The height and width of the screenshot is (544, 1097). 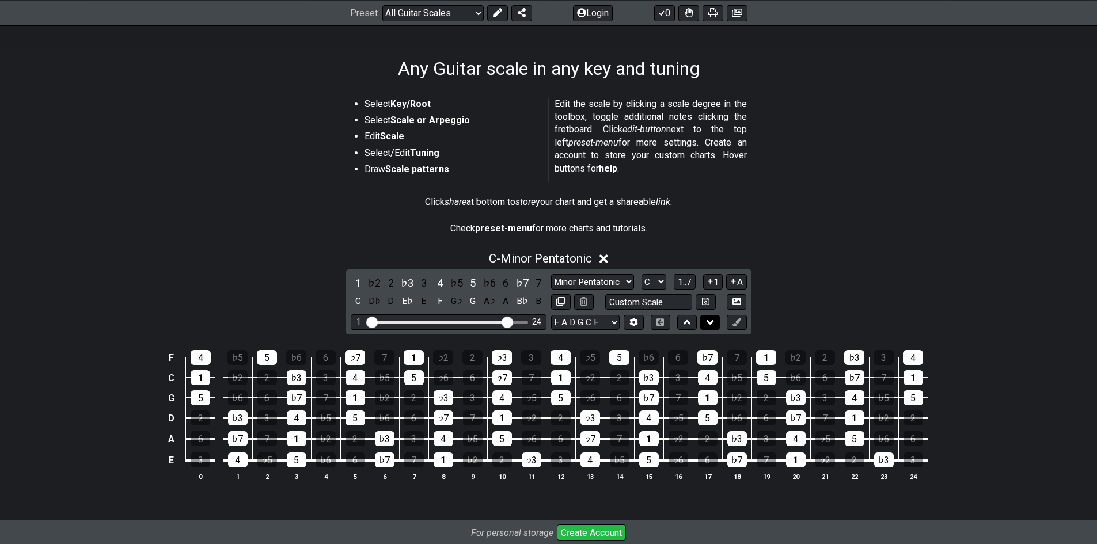 I want to click on li: Edit, so click(x=452, y=138).